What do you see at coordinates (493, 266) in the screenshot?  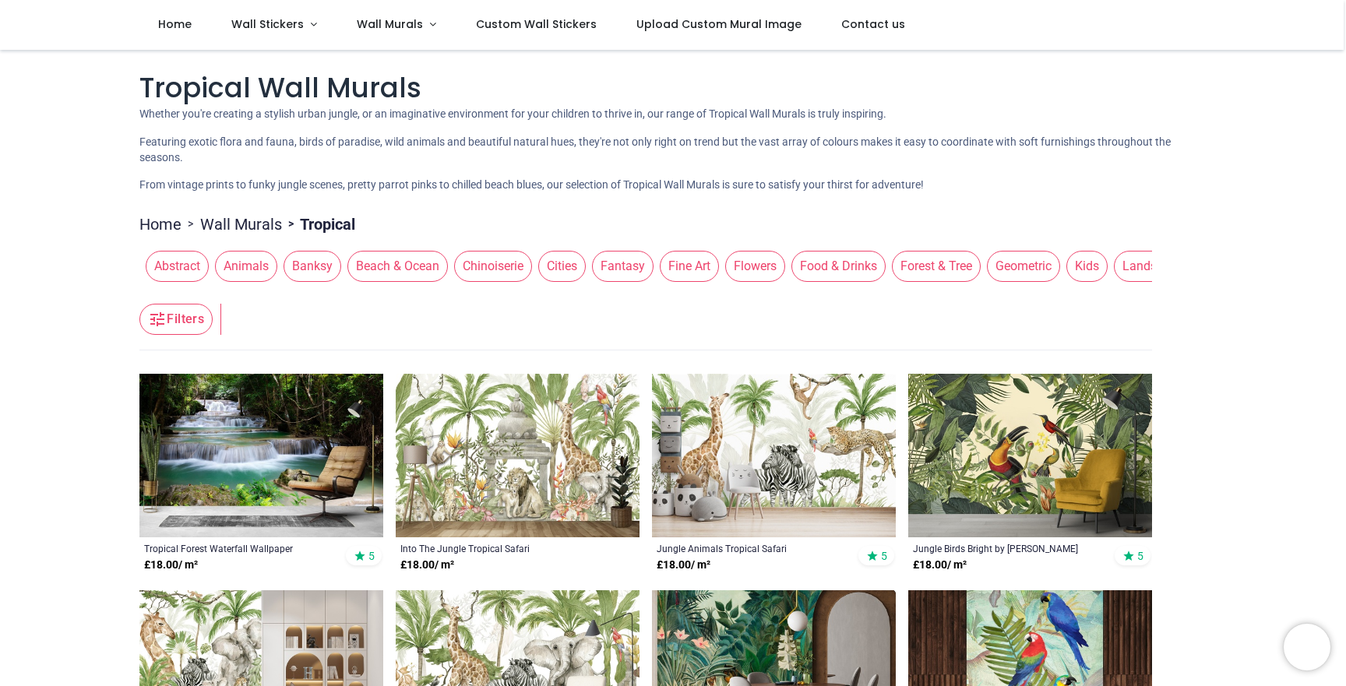 I see `span: Chinoiserie` at bounding box center [493, 266].